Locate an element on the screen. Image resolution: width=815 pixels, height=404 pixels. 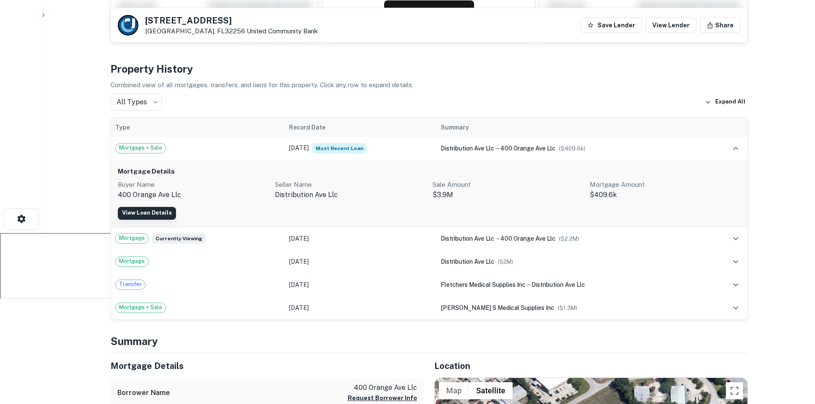
p: Combined view of all mortgages, transfers, and liens for this property. Click any row to expand d... is located at coordinates (429, 85).